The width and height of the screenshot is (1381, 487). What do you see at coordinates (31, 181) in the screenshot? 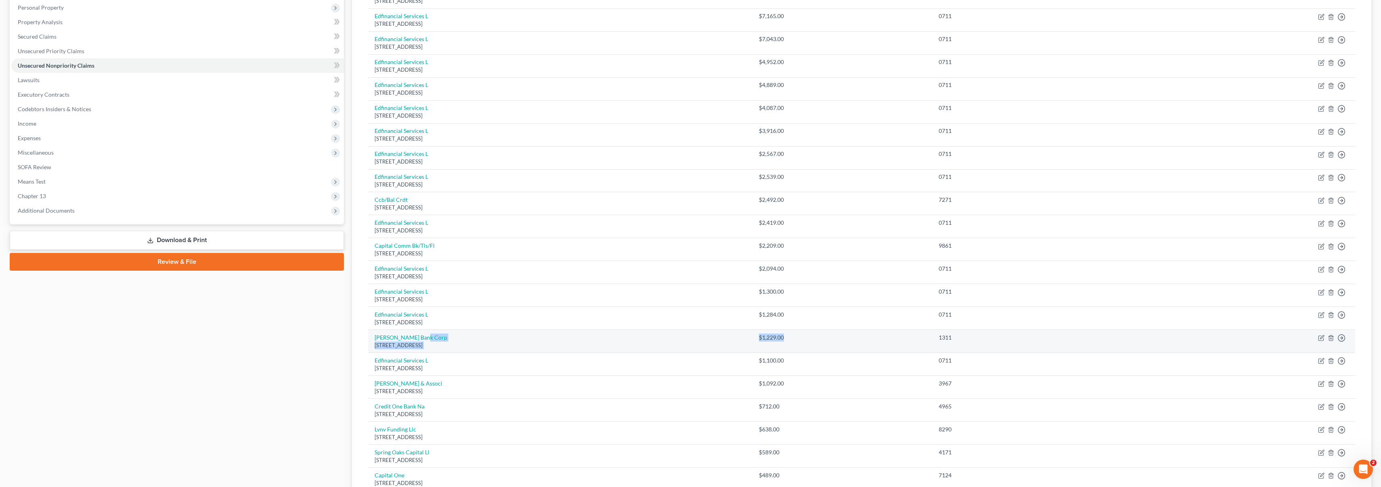
I see `span: Means Test` at bounding box center [31, 181].